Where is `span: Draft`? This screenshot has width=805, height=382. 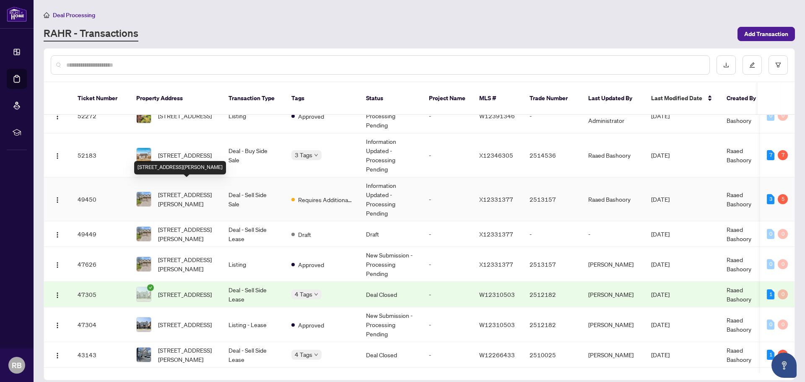 span: Draft is located at coordinates (304, 234).